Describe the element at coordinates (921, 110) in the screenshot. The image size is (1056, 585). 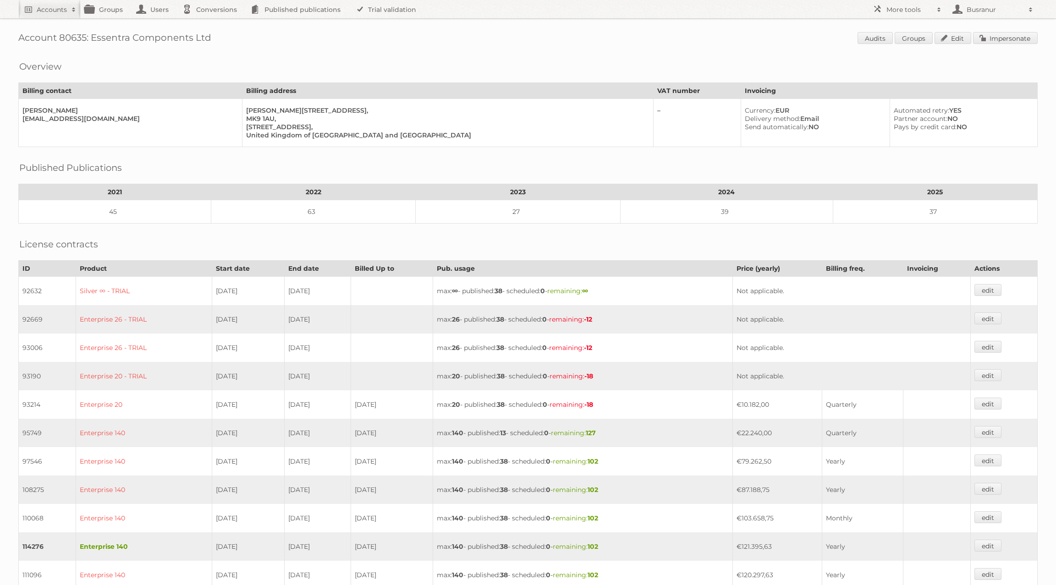
I see `span: Automated retry:` at that location.